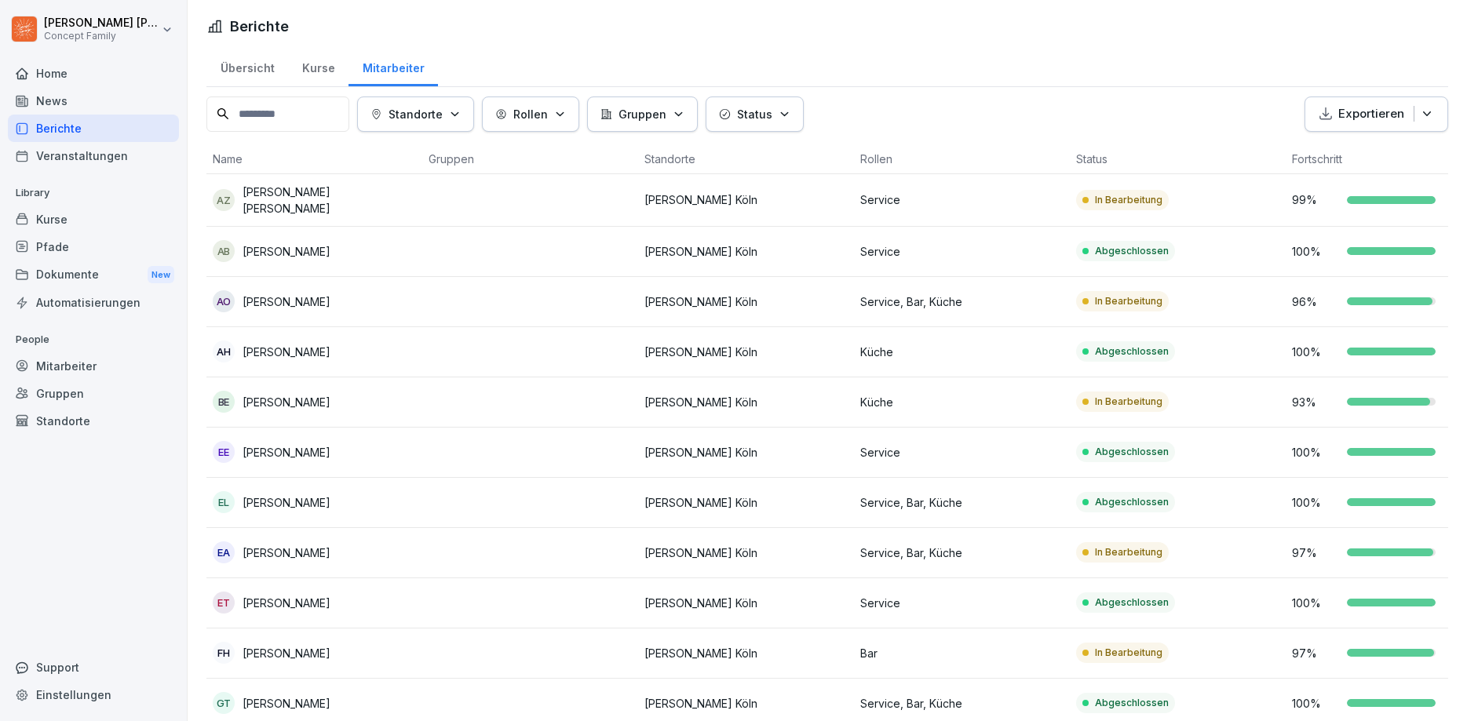  What do you see at coordinates (224, 402) in the screenshot?
I see `div: BE` at bounding box center [224, 402].